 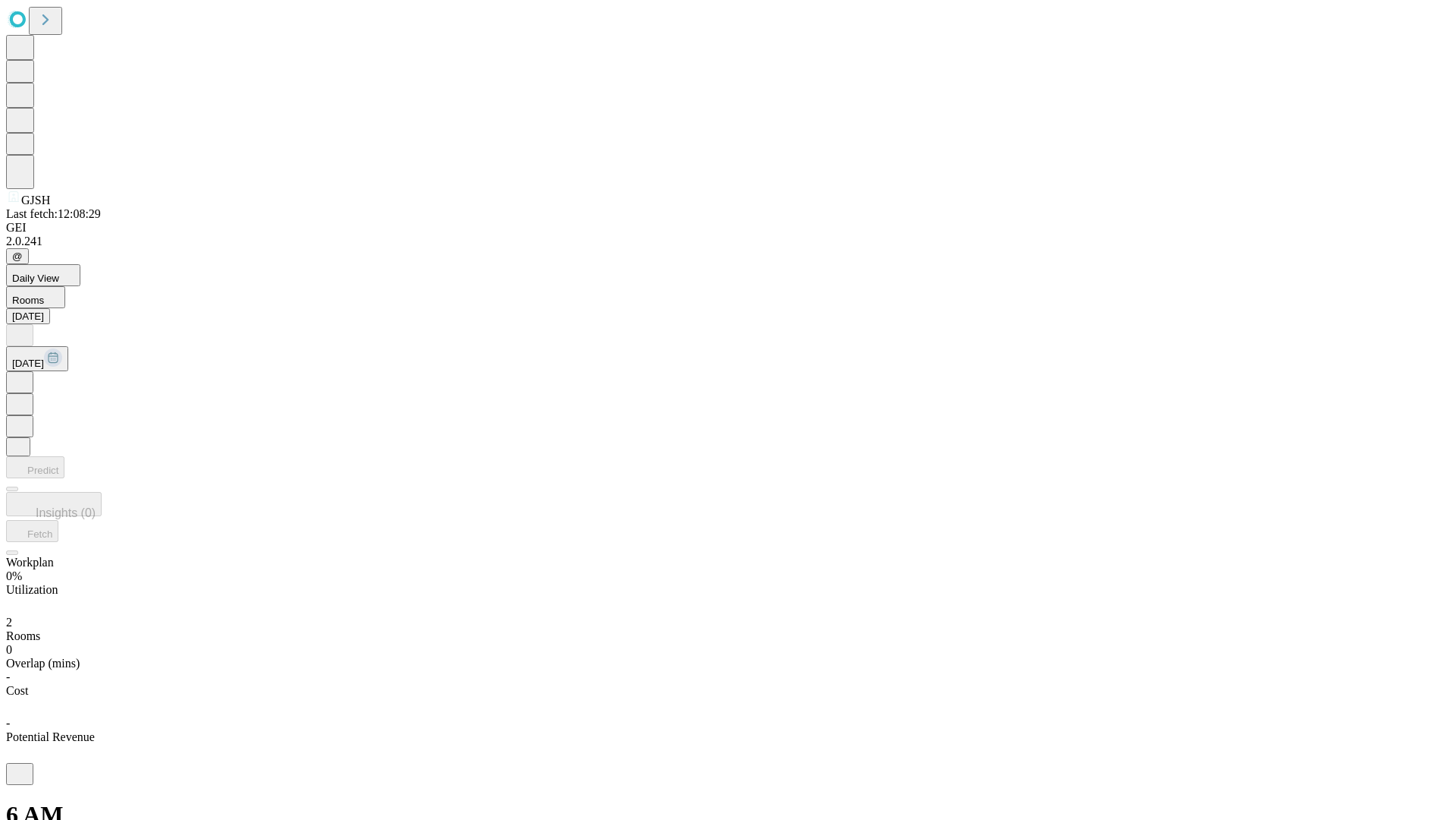 What do you see at coordinates (54, 504) in the screenshot?
I see `button: Insights (0)` at bounding box center [54, 504].